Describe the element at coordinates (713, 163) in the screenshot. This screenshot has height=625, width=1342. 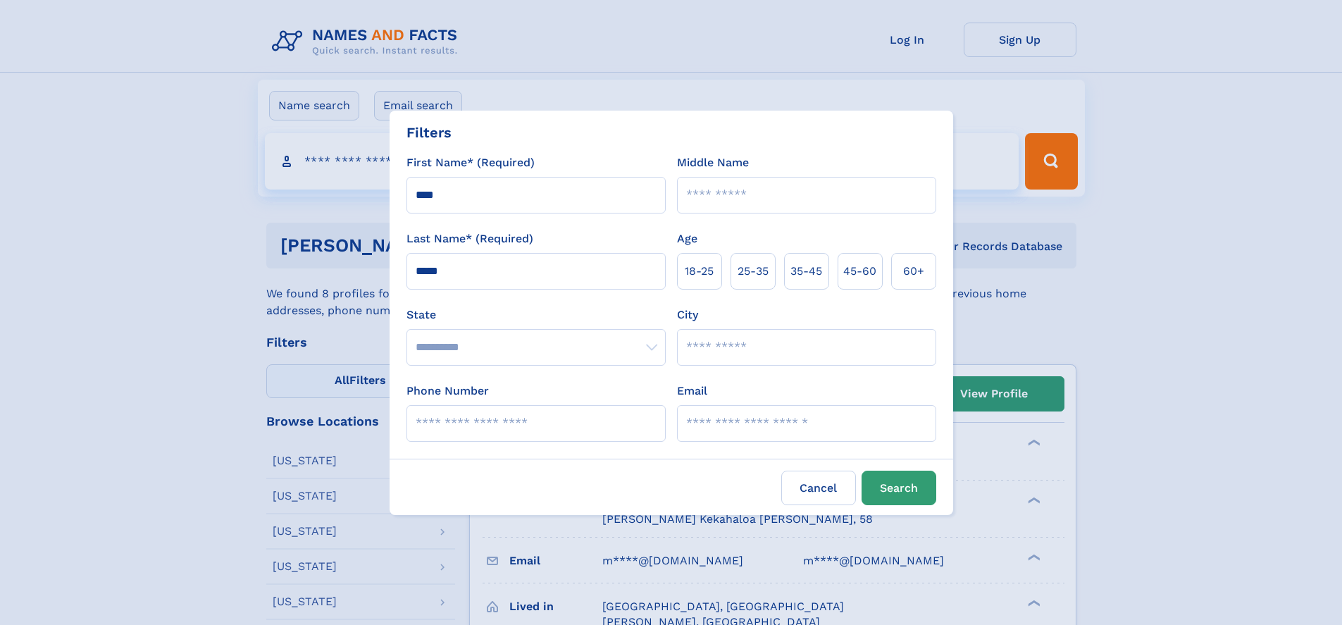
I see `label: Middle Name` at that location.